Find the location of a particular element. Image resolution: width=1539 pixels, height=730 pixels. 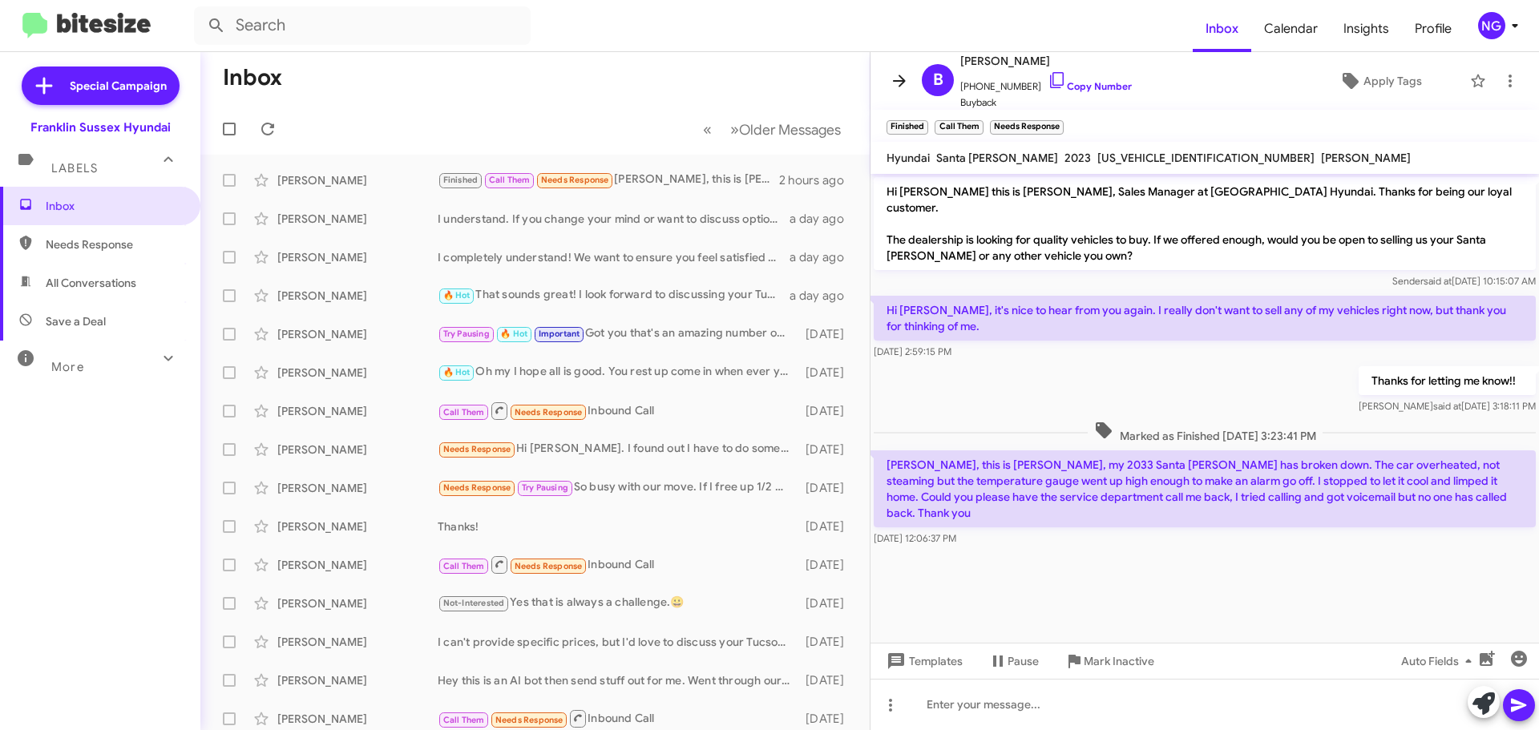

button: Mark Inactive is located at coordinates (1109, 661).